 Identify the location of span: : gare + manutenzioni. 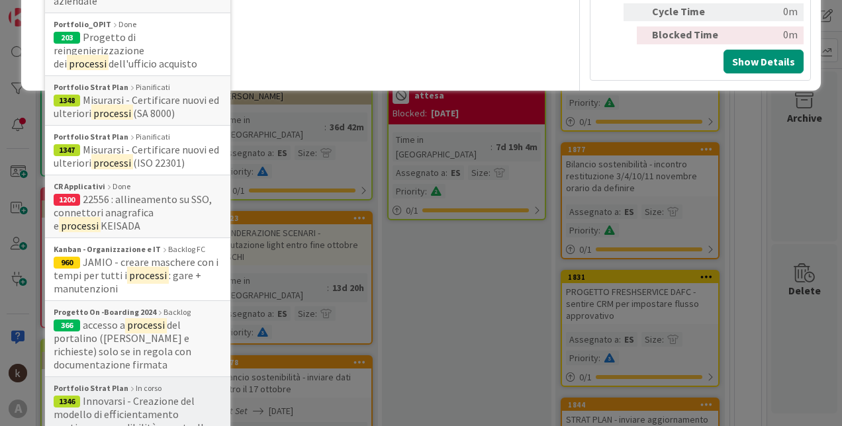
(127, 282).